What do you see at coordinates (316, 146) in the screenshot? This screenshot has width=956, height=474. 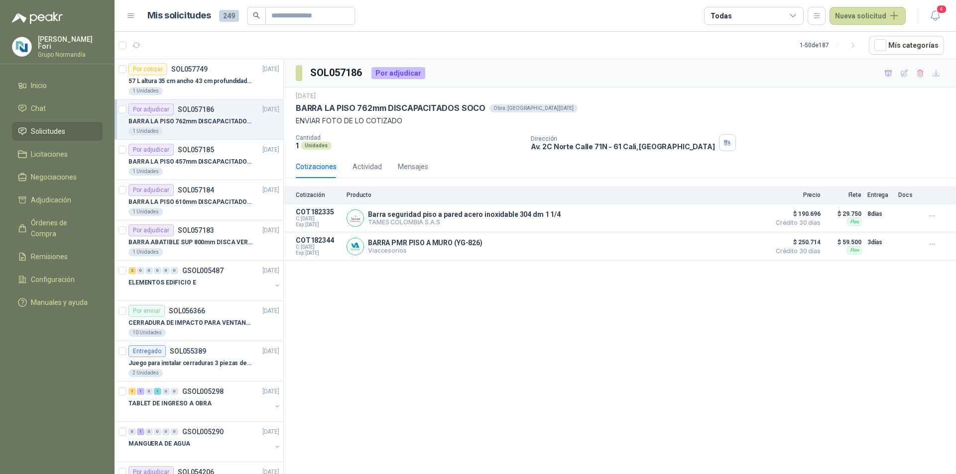 I see `div: Unidades` at bounding box center [316, 146].